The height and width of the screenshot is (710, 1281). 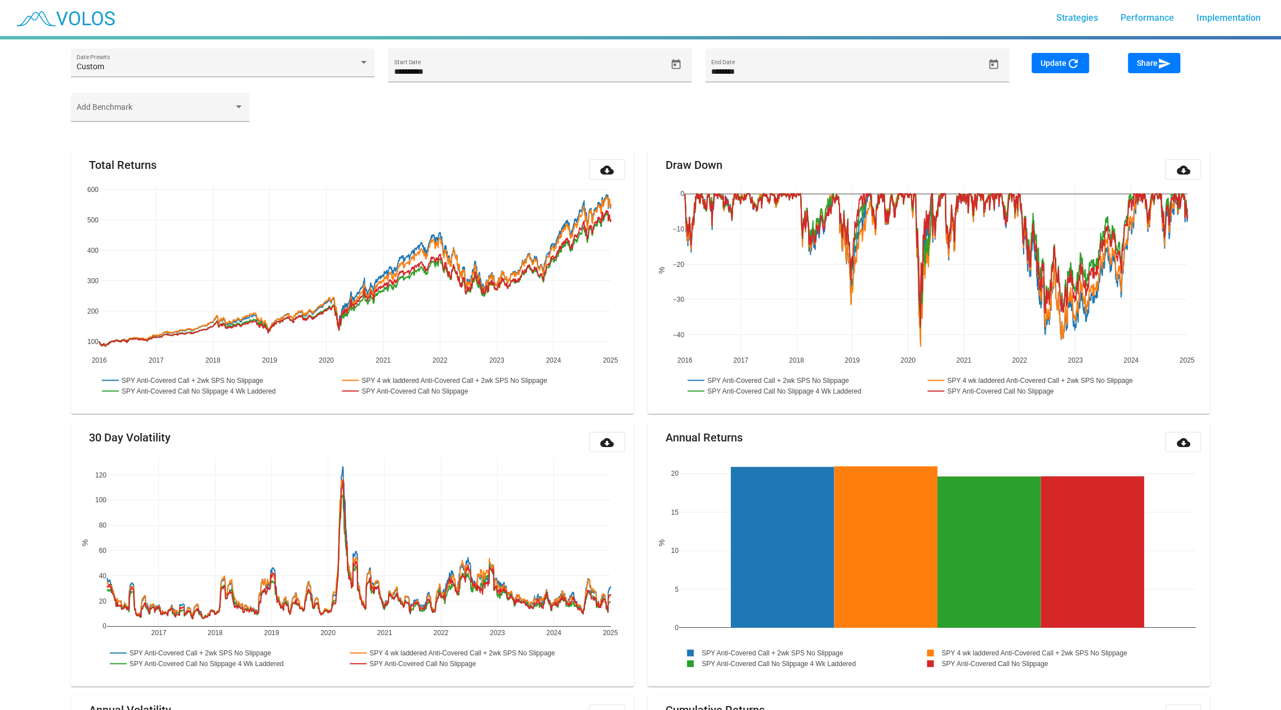 What do you see at coordinates (1164, 64) in the screenshot?
I see `mat-icon: send` at bounding box center [1164, 64].